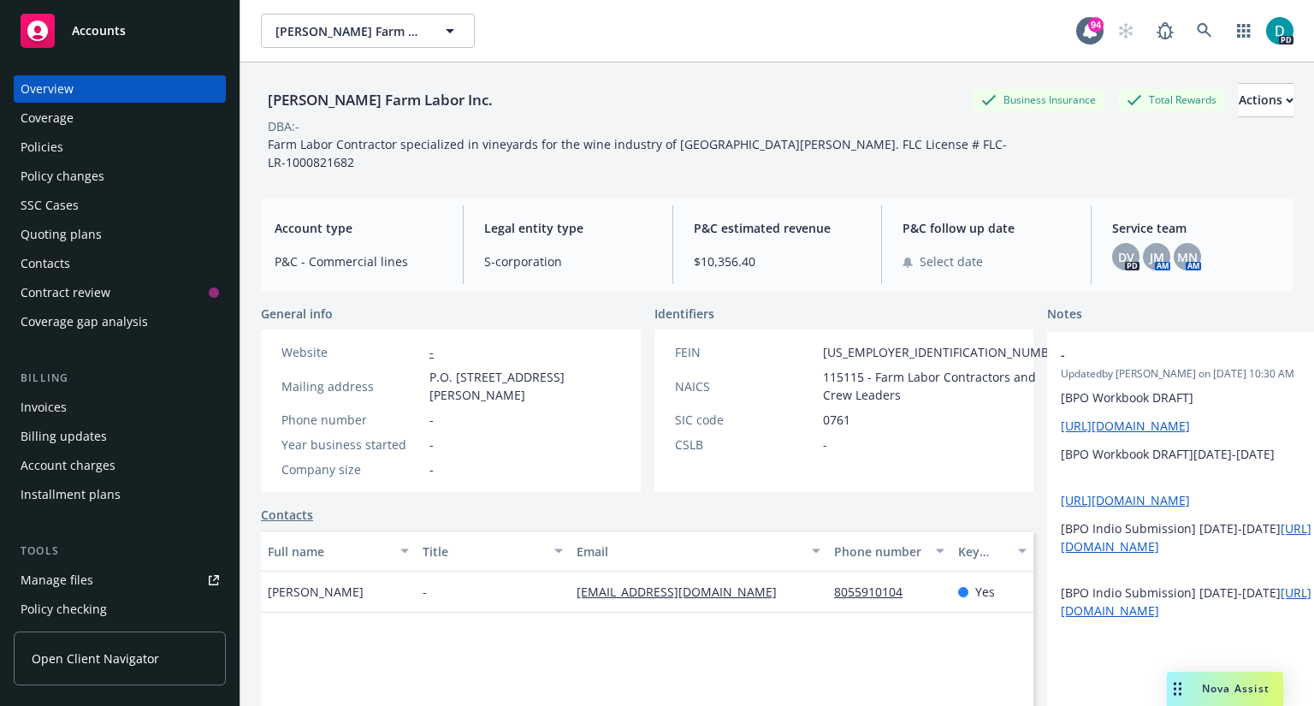 Image resolution: width=1314 pixels, height=706 pixels. What do you see at coordinates (568, 228) in the screenshot?
I see `span: Legal entity type` at bounding box center [568, 228].